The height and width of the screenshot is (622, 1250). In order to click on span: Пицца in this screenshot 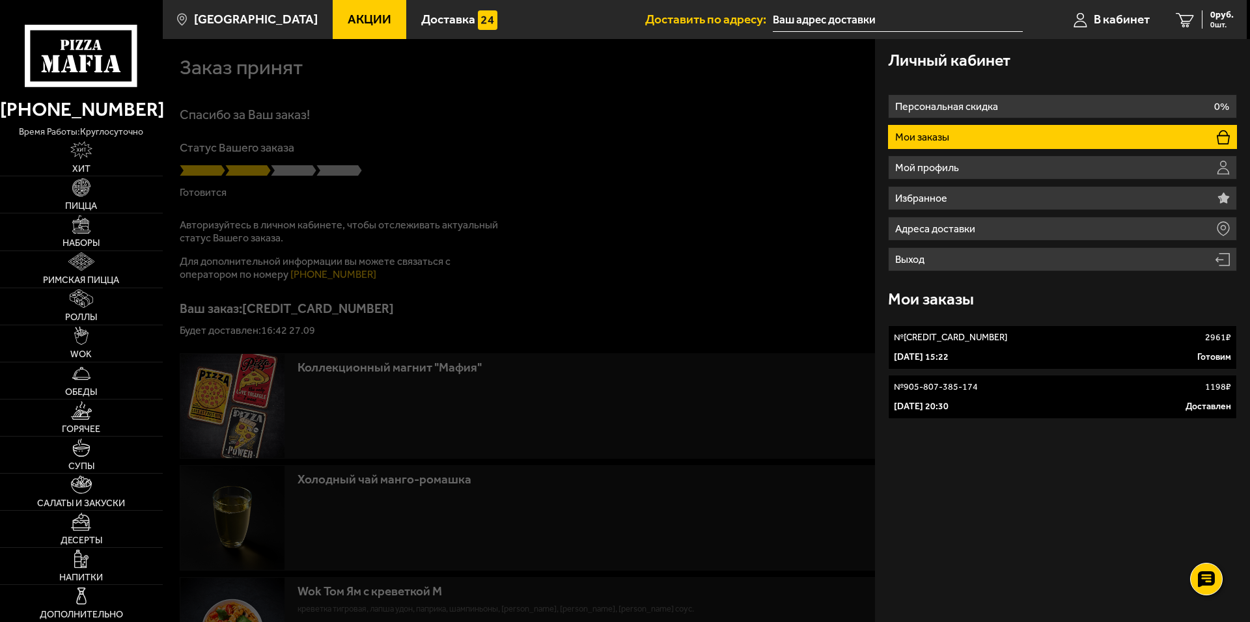, I will do `click(81, 206)`.